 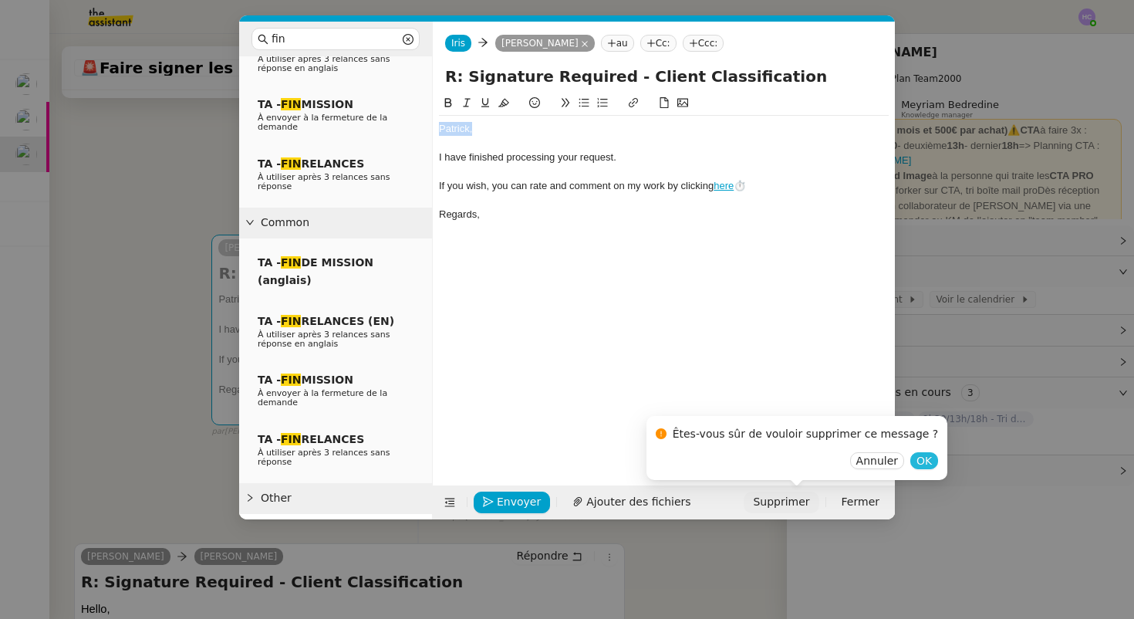 I want to click on div: If you wish, you can rate and comment on my work by clicking ⏱️, so click(x=663, y=186).